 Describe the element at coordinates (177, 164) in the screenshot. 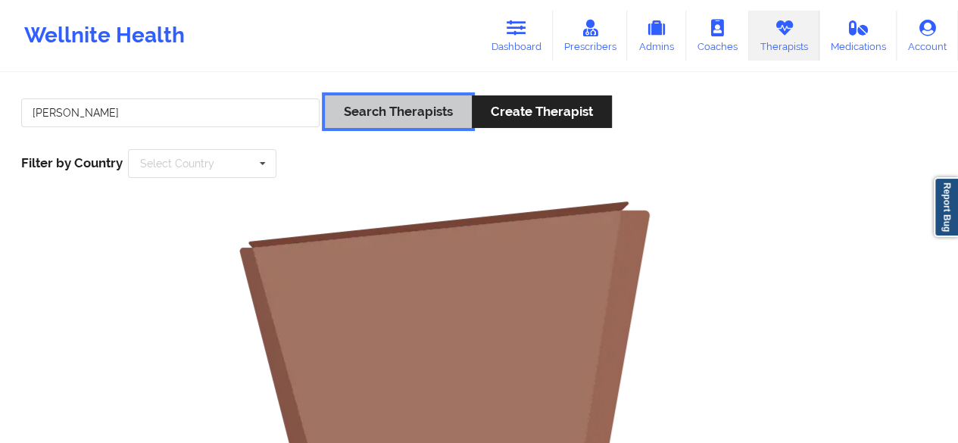

I see `div: Select Country` at that location.